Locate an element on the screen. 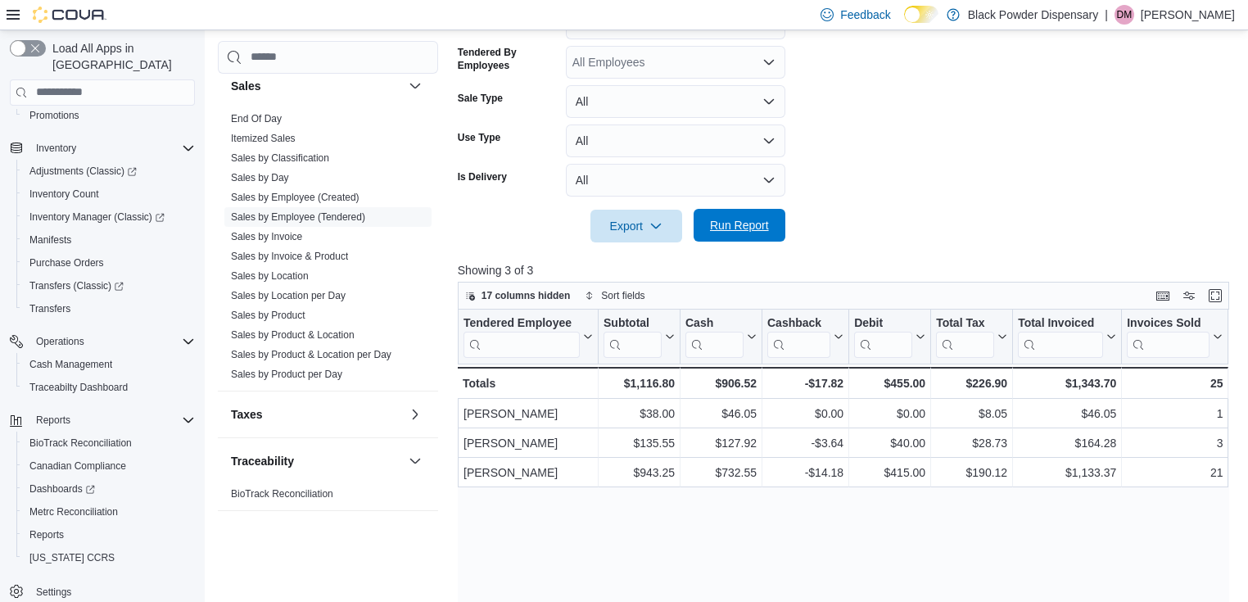 The height and width of the screenshot is (602, 1248). div: 3 is located at coordinates (1174, 443).